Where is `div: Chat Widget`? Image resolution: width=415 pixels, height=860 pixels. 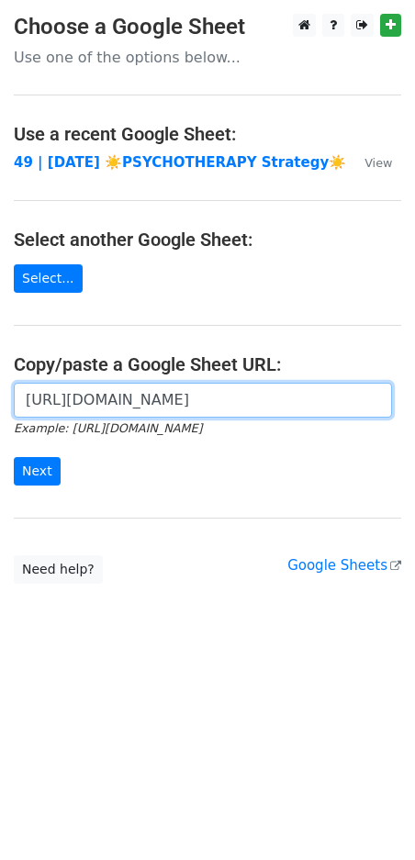 div: Chat Widget is located at coordinates (369, 816).